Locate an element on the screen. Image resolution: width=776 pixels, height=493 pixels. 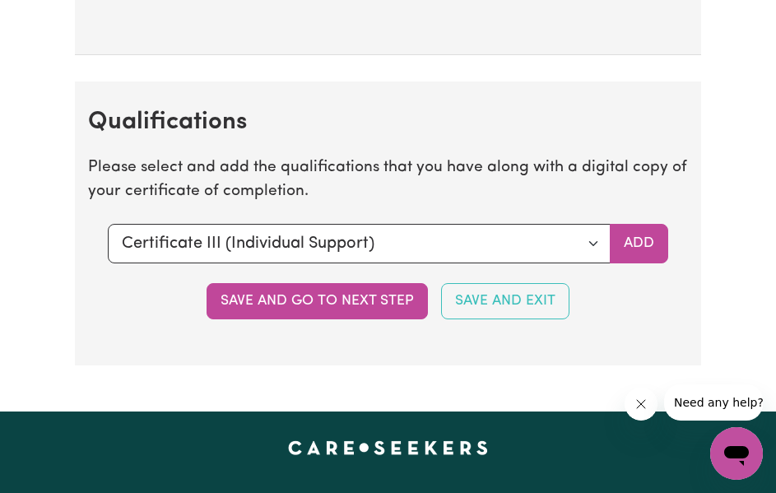
button: Save and go to next step is located at coordinates (317, 301).